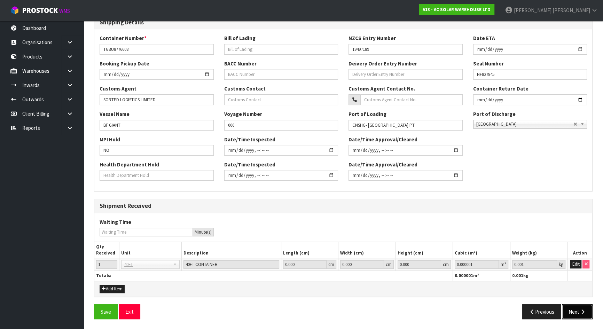 The height and width of the screenshot is (329, 603). Describe the element at coordinates (531, 74) in the screenshot. I see `input: Seal Number` at that location.